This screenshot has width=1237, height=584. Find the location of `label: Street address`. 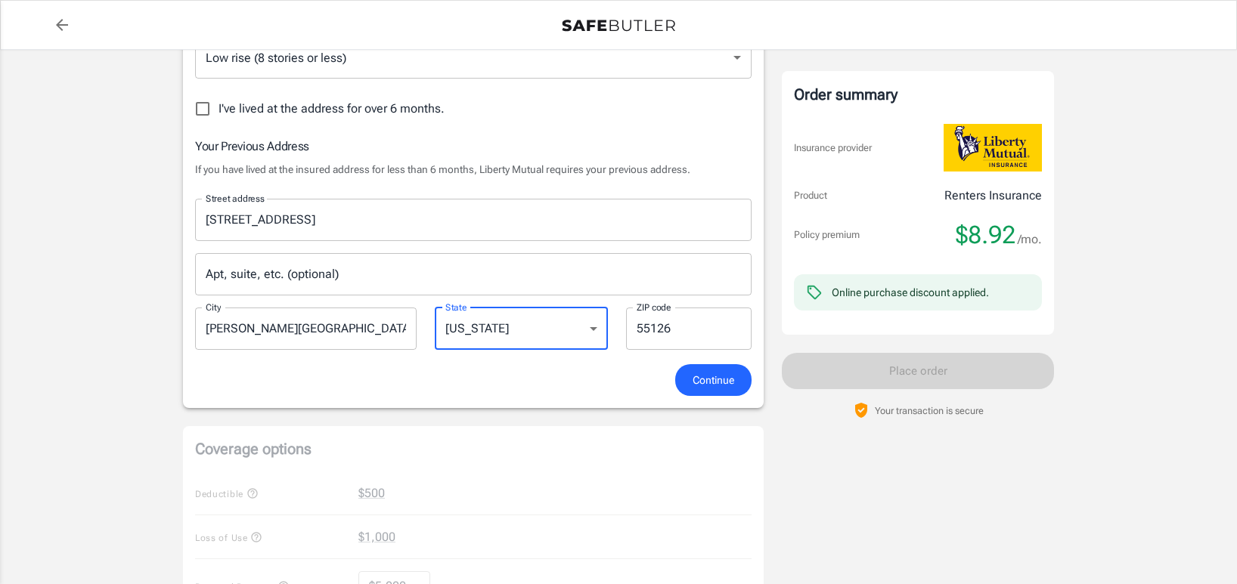

label: Street address is located at coordinates (235, 198).